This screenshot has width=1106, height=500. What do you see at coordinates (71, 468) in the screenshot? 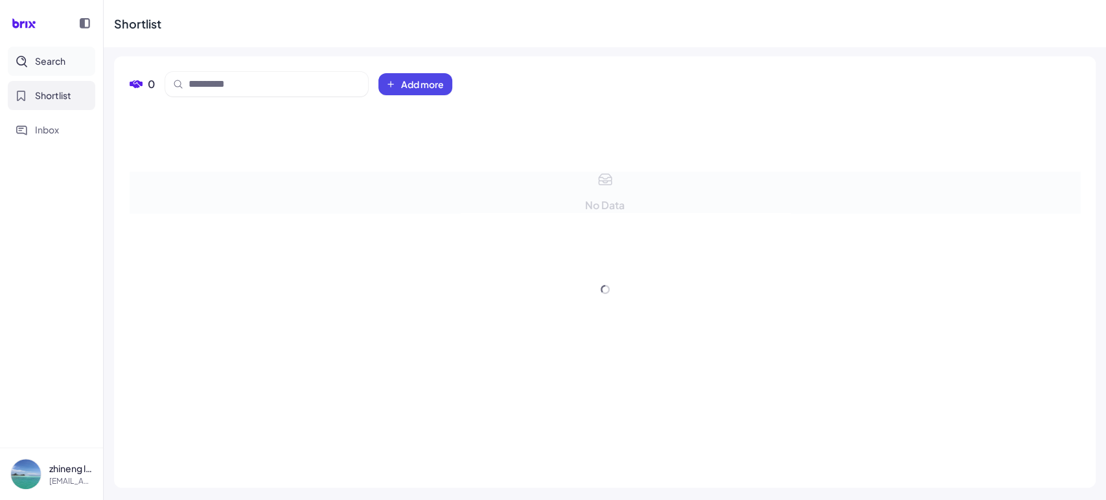
I see `p: zhineng laizhineng` at bounding box center [71, 468].